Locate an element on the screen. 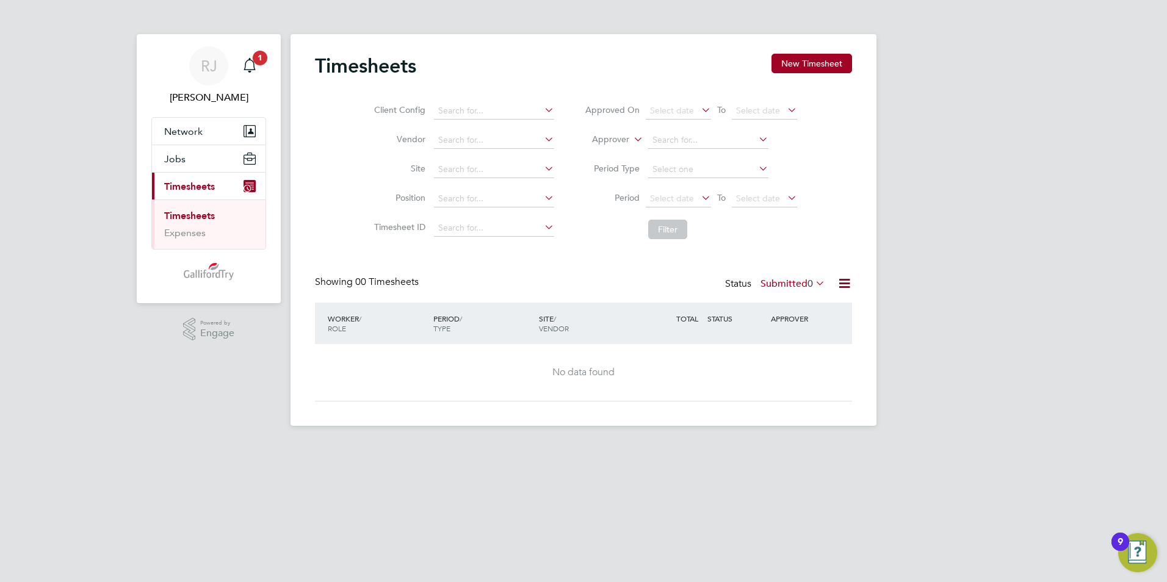 This screenshot has width=1167, height=582. button: Timesheets is located at coordinates (209, 186).